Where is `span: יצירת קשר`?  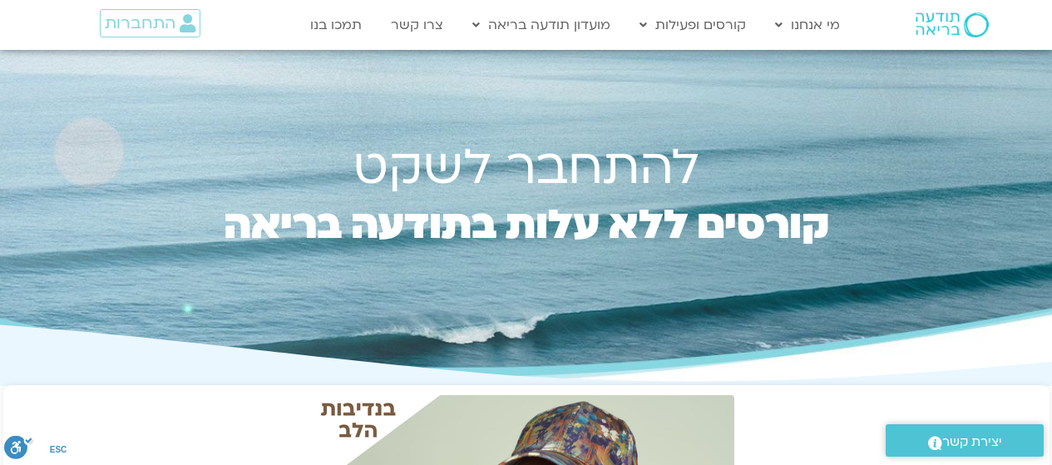 span: יצירת קשר is located at coordinates (973, 442).